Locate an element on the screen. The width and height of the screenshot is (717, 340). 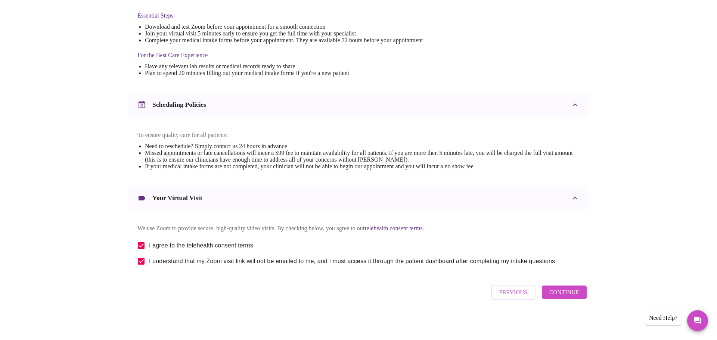
li: Complete your medical intake forms before your appointment. They are available 72 hours before yo... is located at coordinates (284, 40).